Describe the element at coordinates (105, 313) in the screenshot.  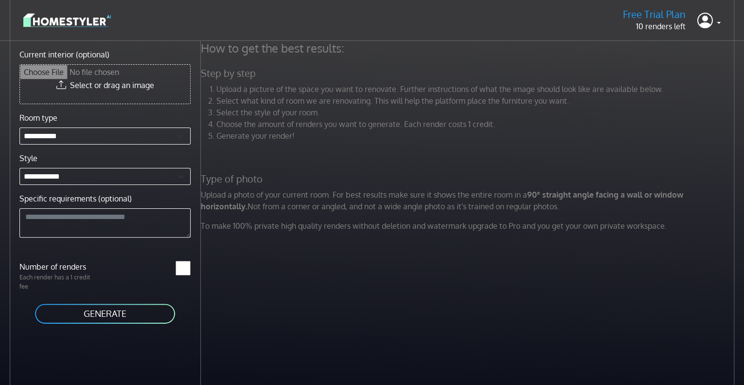
I see `button: GENERATE` at that location.